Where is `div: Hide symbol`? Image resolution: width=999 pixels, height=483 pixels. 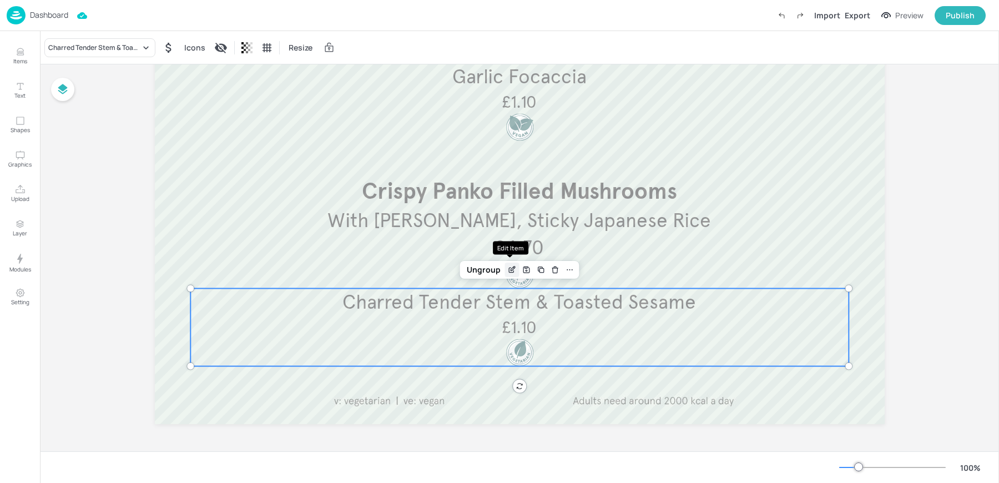
div: Hide symbol is located at coordinates (169, 48).